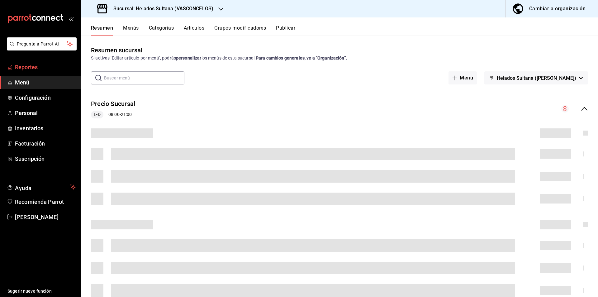 Image resolution: width=598 pixels, height=297 pixels. Describe the element at coordinates (45, 113) in the screenshot. I see `span: Personal` at that location.